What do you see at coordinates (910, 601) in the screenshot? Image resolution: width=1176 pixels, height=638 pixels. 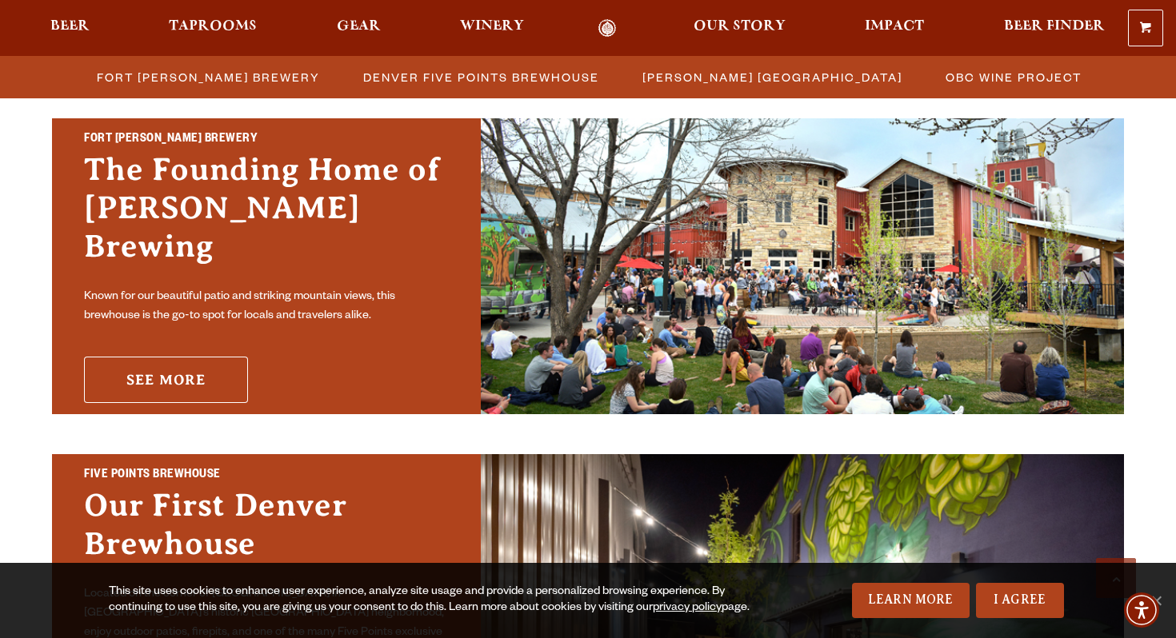 I see `a: Learn More` at bounding box center [910, 601].